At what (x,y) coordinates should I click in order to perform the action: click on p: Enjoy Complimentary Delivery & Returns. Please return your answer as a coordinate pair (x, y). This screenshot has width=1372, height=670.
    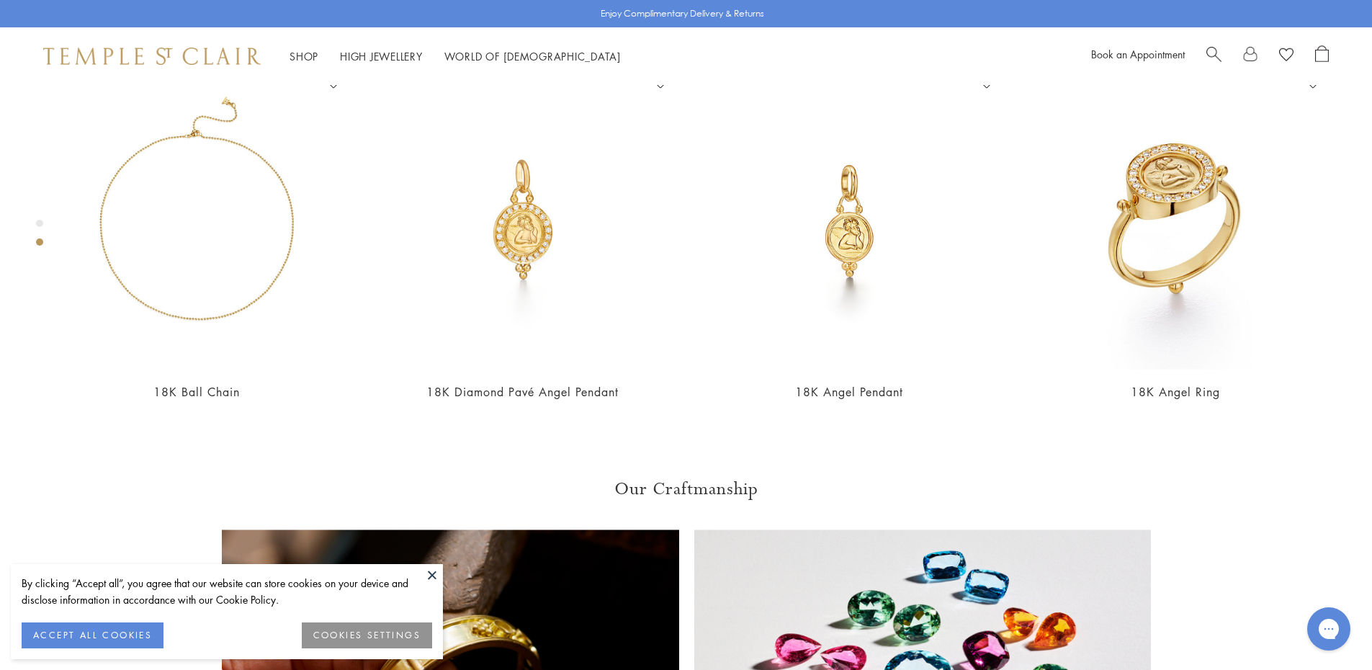
    Looking at the image, I should click on (682, 14).